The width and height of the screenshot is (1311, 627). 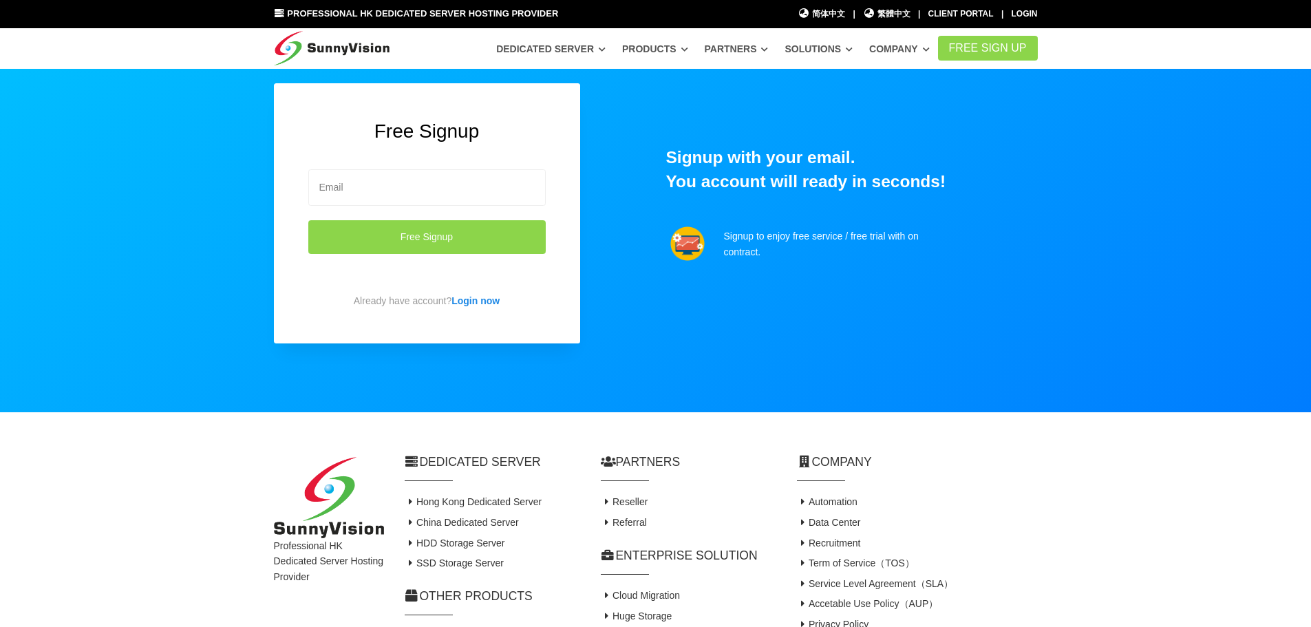 What do you see at coordinates (855, 563) in the screenshot?
I see `a: Term of Service（TOS）` at bounding box center [855, 563].